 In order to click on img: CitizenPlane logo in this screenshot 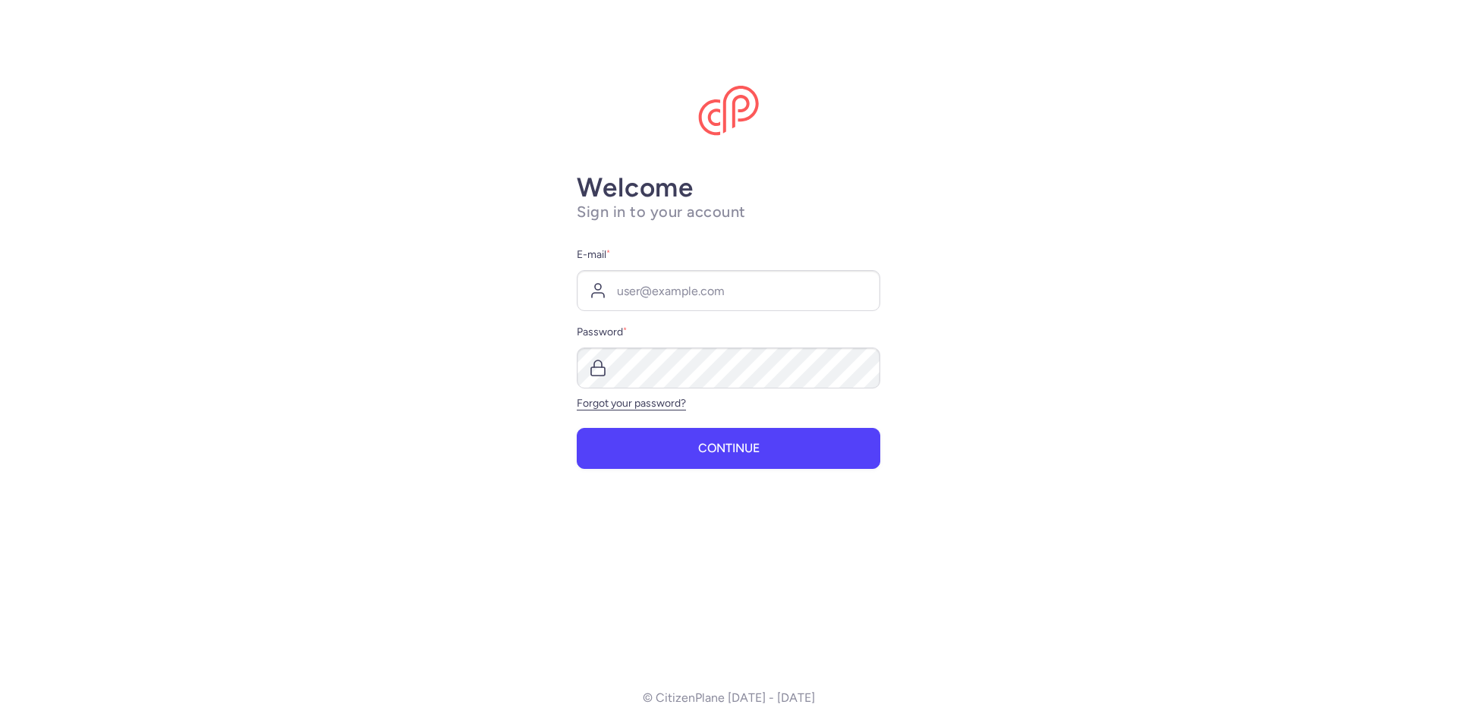, I will do `click(729, 111)`.